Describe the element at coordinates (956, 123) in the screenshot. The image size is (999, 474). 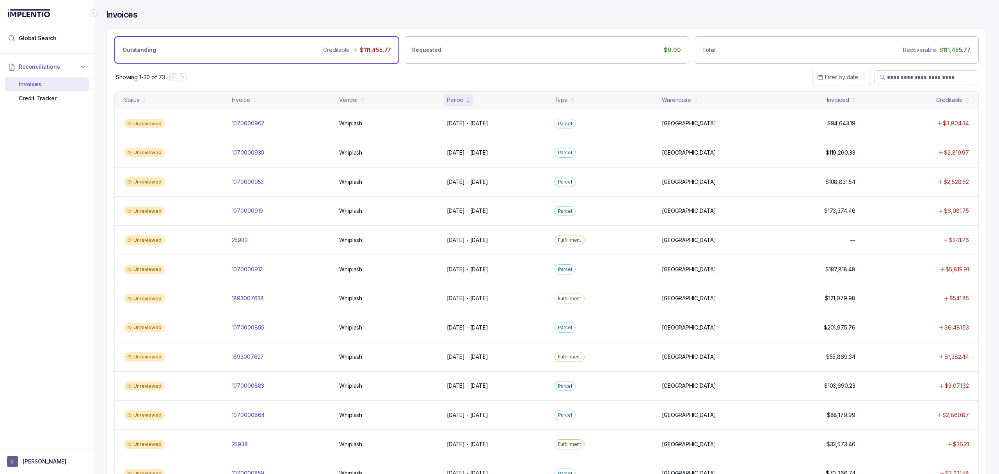
I see `p: $3,804.34` at that location.